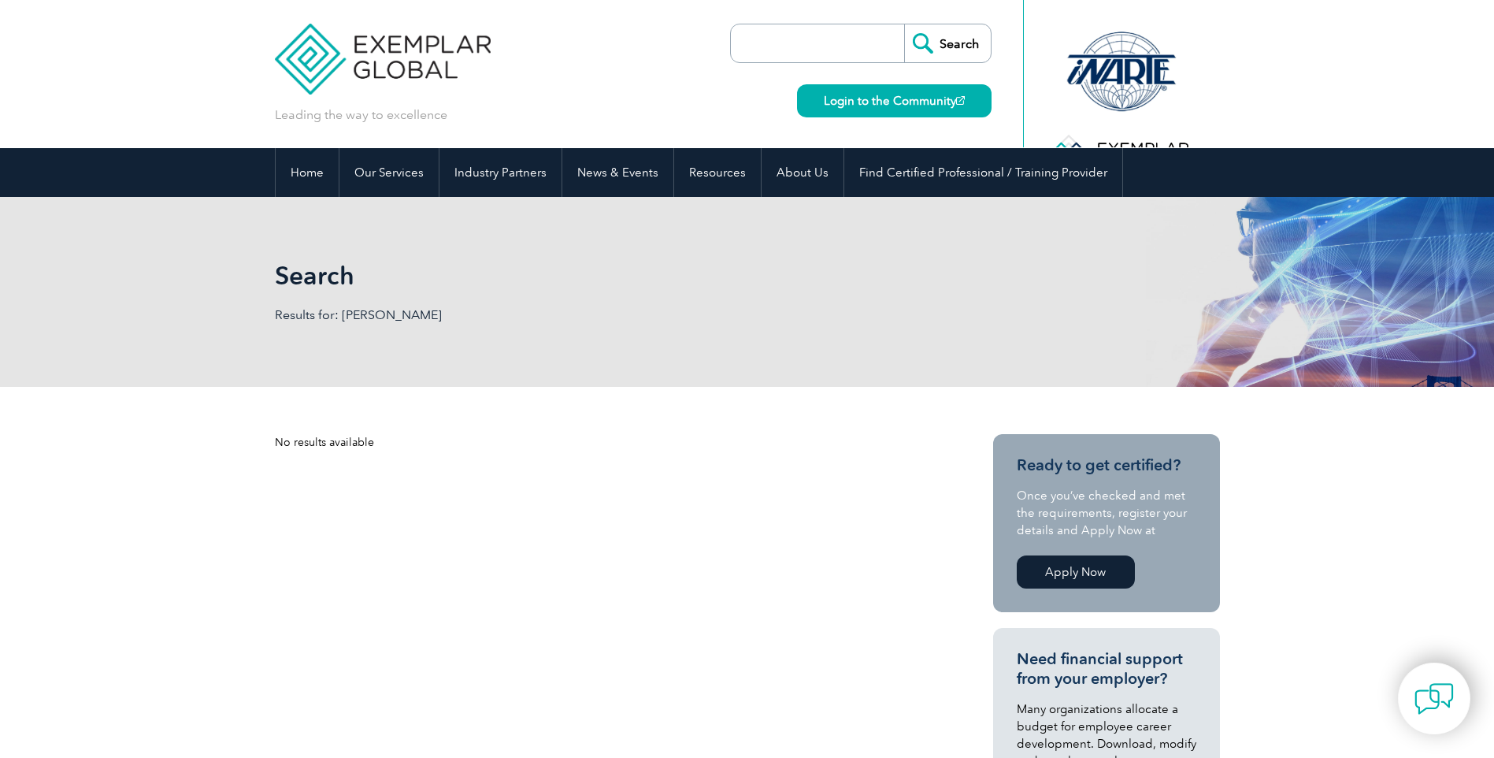 This screenshot has height=758, width=1494. Describe the element at coordinates (1435, 699) in the screenshot. I see `img: contact-chat.png` at that location.